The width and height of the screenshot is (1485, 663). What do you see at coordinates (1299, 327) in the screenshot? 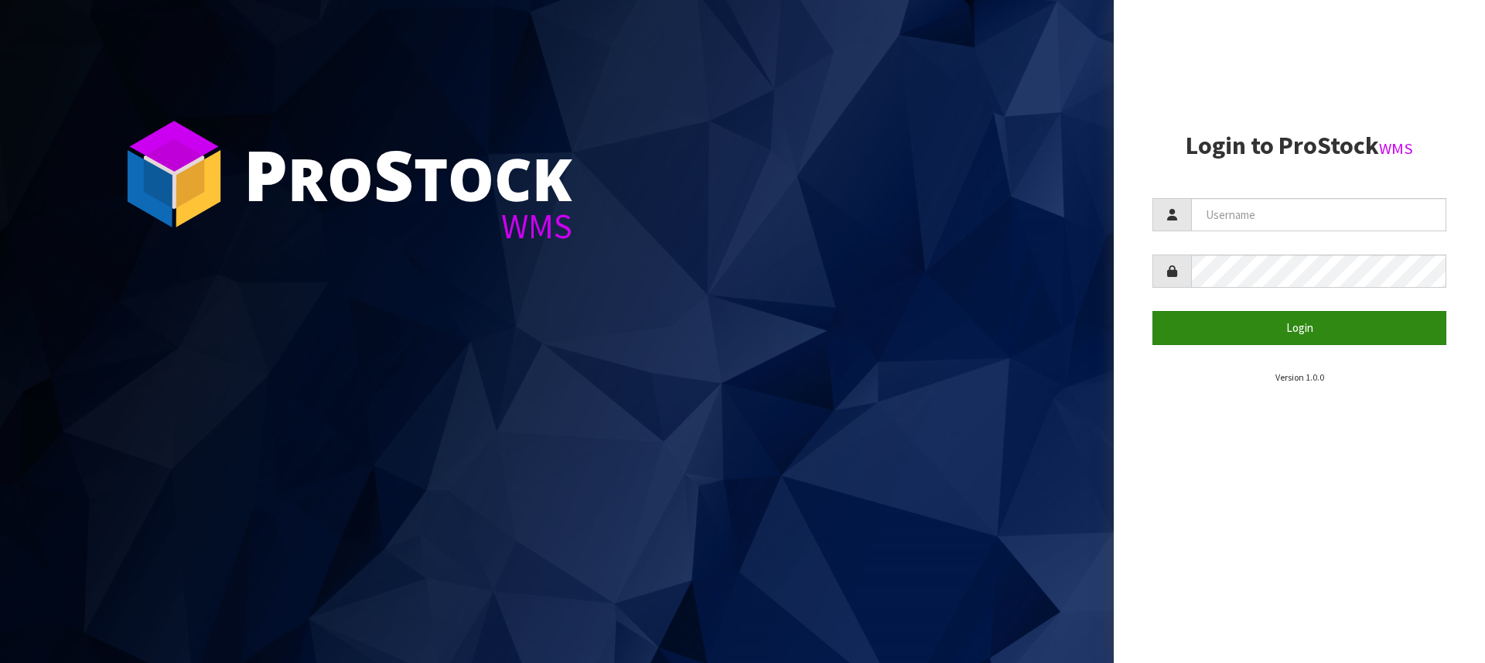
I see `button: Login` at bounding box center [1299, 327].